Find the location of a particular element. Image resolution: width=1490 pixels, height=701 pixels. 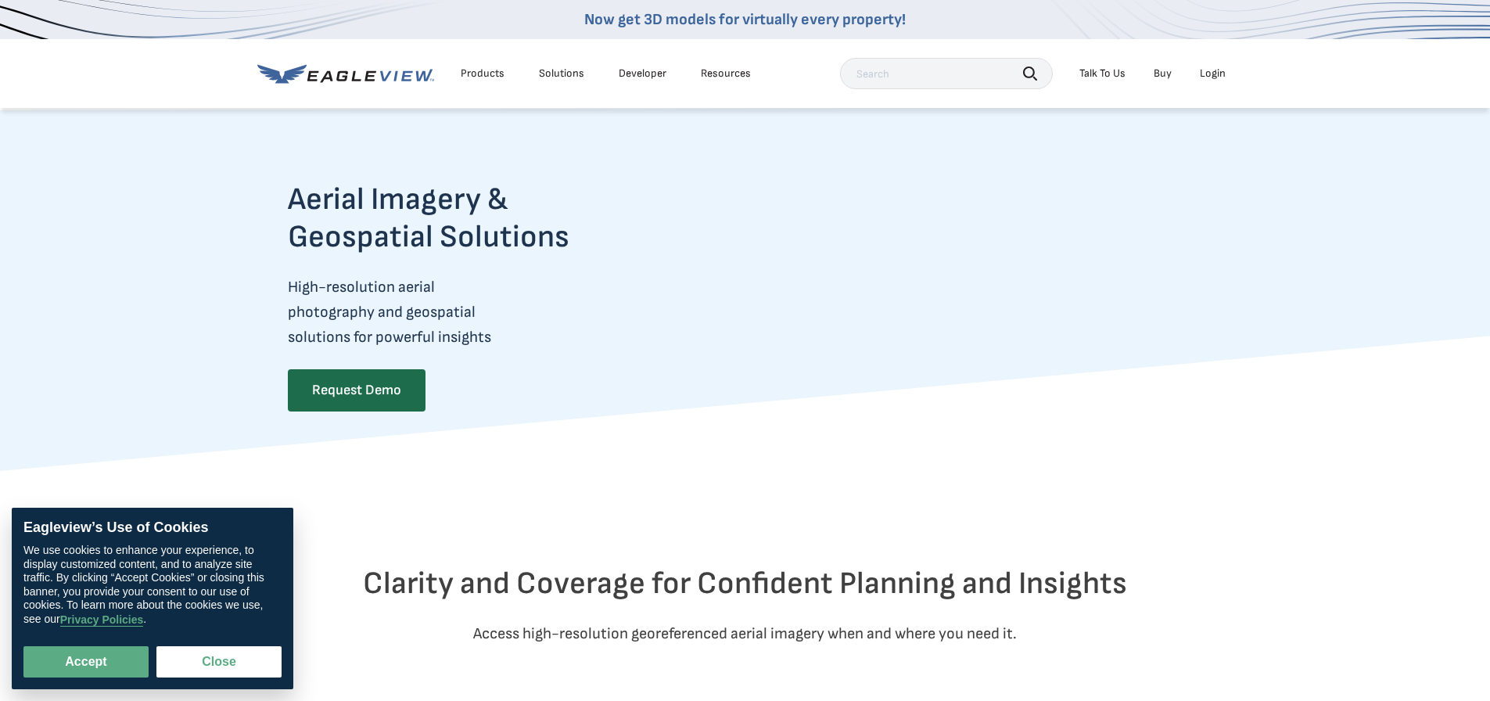

div: Resources is located at coordinates (726, 74).